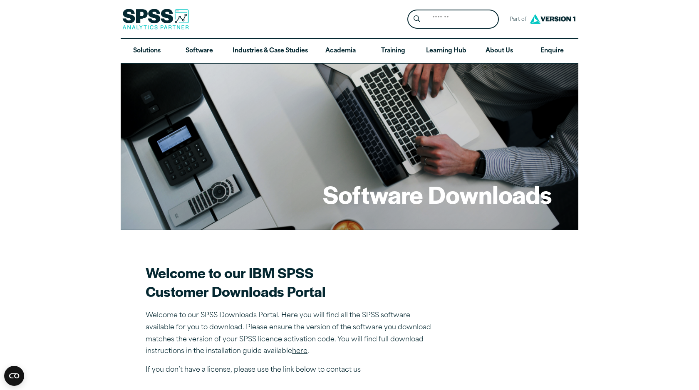 Image resolution: width=699 pixels, height=390 pixels. What do you see at coordinates (499, 51) in the screenshot?
I see `a: About Us` at bounding box center [499, 51].